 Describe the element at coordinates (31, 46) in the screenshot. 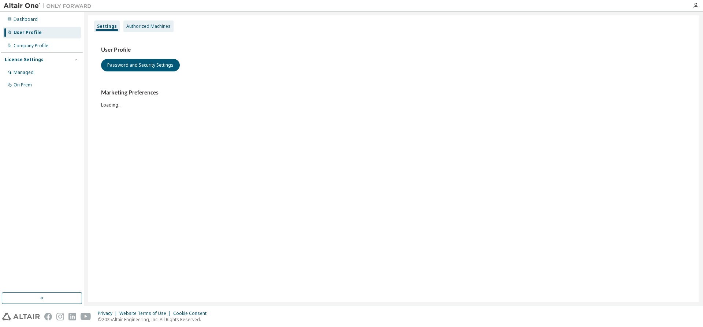

I see `div: Company Profile` at that location.